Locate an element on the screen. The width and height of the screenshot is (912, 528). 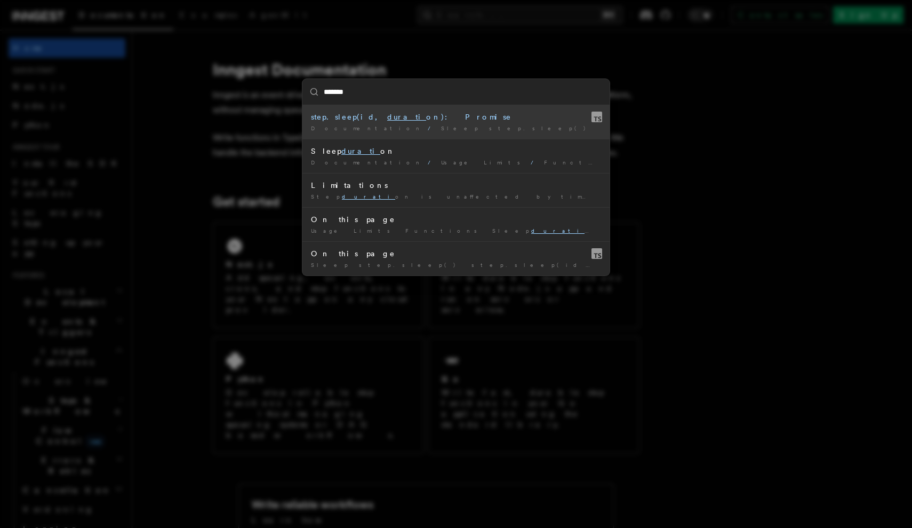
span: Usage Limits is located at coordinates (484, 162).